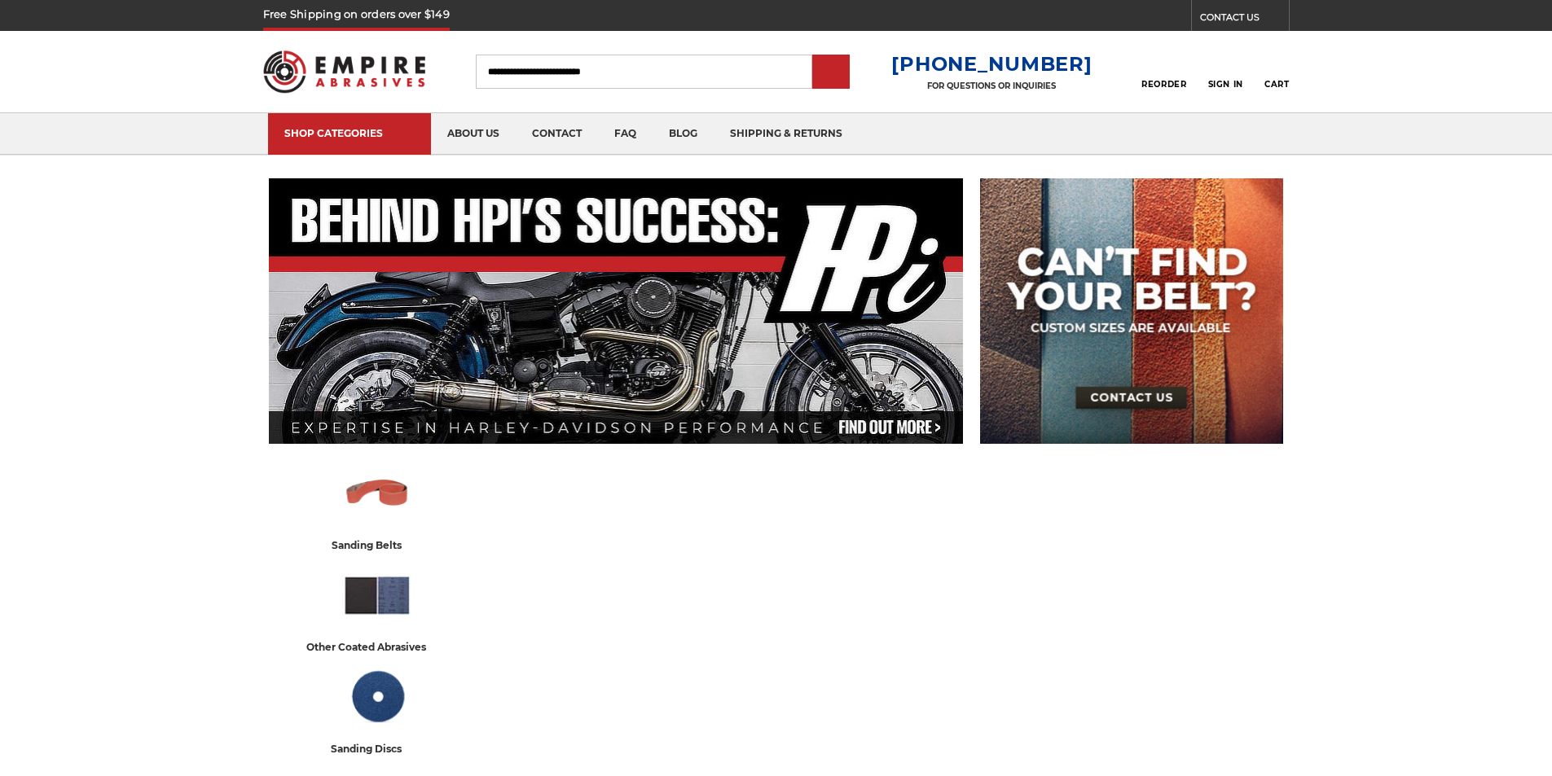 The width and height of the screenshot is (1552, 776). What do you see at coordinates (349, 133) in the screenshot?
I see `div: SHOP CATEGORIES` at bounding box center [349, 133].